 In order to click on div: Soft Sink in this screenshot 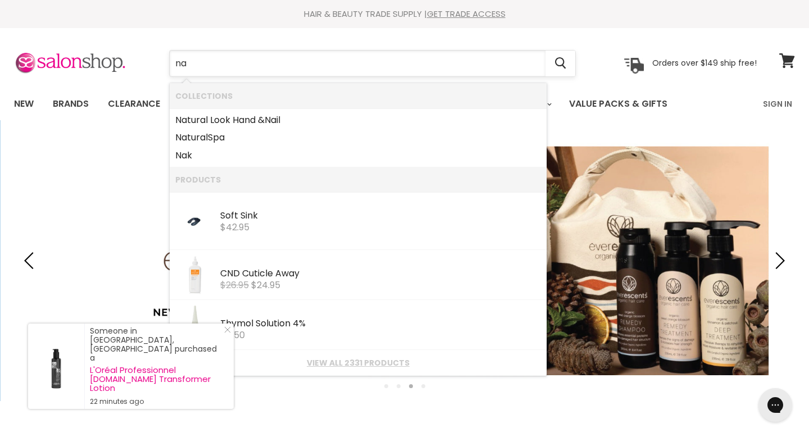, I will do `click(380, 216)`.